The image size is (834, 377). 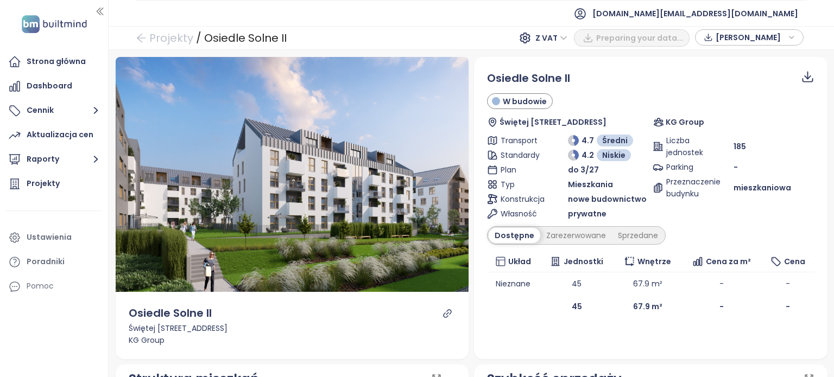 What do you see at coordinates (46, 262) in the screenshot?
I see `div: Poradniki` at bounding box center [46, 262].